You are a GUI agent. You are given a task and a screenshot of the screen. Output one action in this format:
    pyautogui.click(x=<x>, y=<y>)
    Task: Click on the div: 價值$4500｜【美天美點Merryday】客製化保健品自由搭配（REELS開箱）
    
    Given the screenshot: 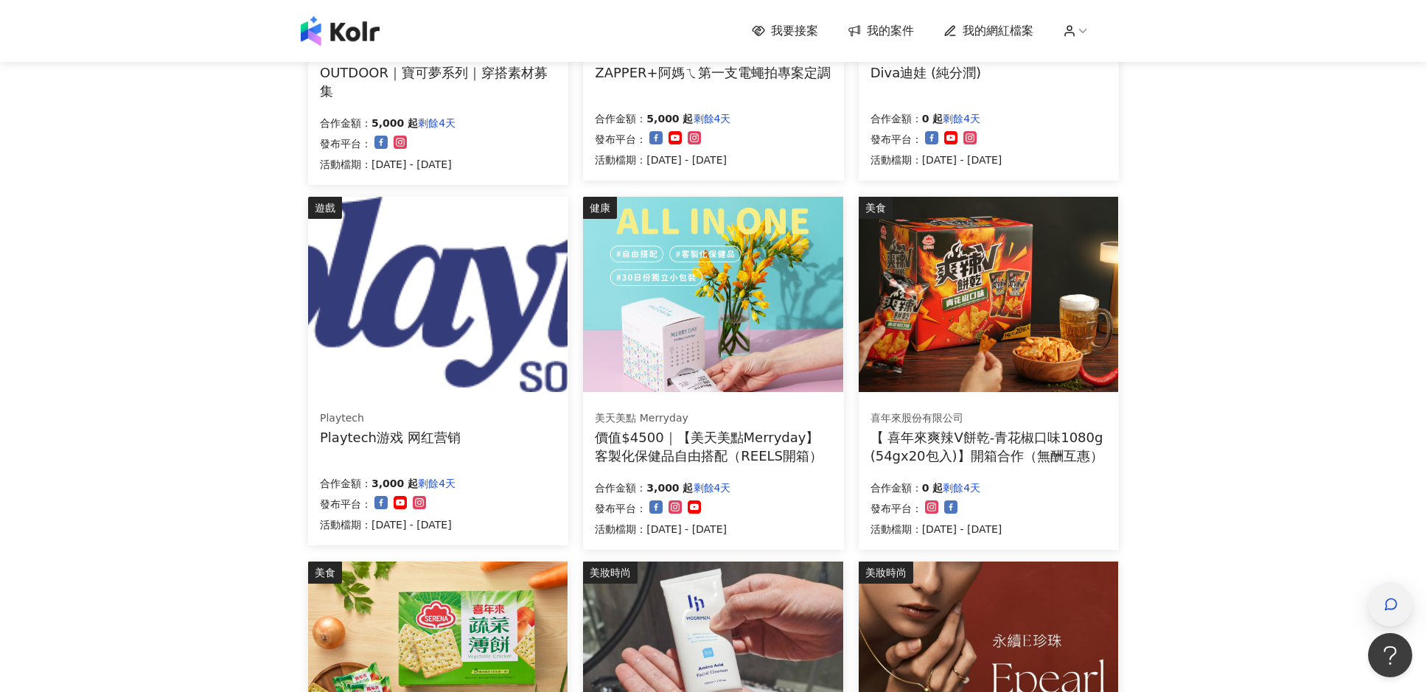 What is the action you would take?
    pyautogui.click(x=713, y=447)
    